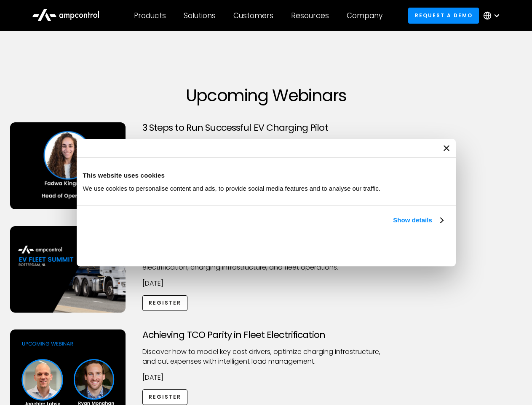 This screenshot has width=532, height=405. Describe the element at coordinates (266, 95) in the screenshot. I see `h1: Upcoming Webinars` at that location.